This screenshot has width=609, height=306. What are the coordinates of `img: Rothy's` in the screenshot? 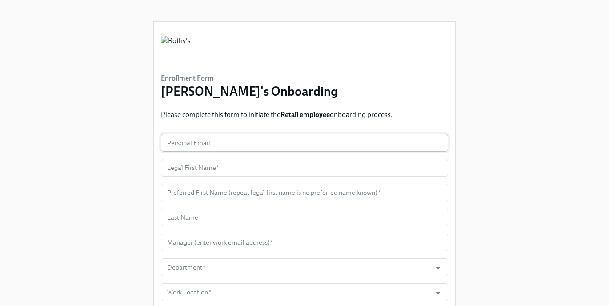 It's located at (175, 49).